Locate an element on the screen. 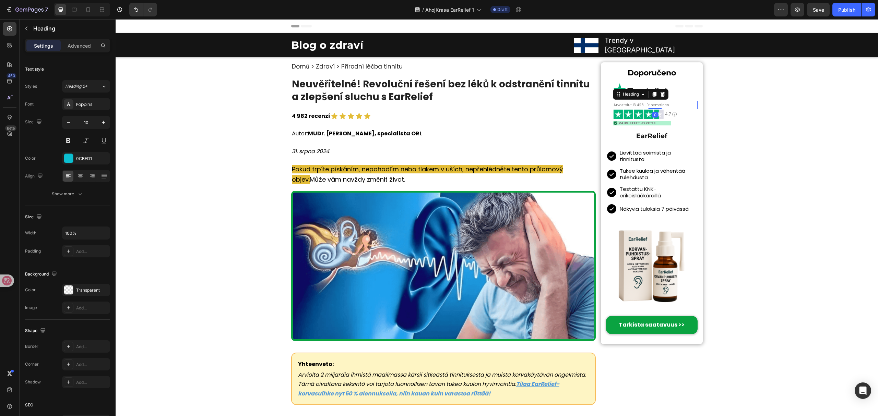 The height and width of the screenshot is (416, 878). u: Tilaa EarRelief-korvasuihke nyt 50 % alennuksella, niin kauan kuin varastoa riittää! is located at coordinates (313, 370).